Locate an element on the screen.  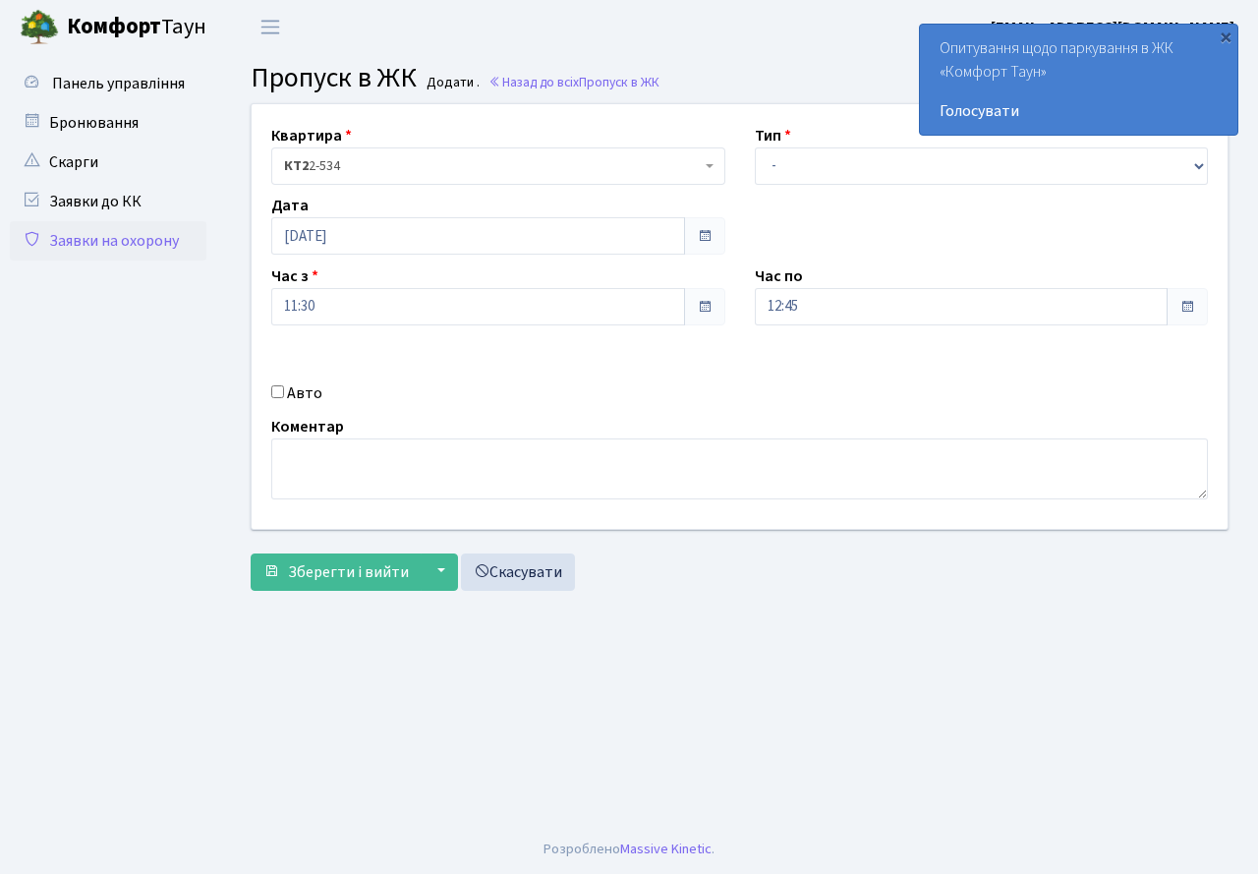
label: Авто is located at coordinates (305, 393).